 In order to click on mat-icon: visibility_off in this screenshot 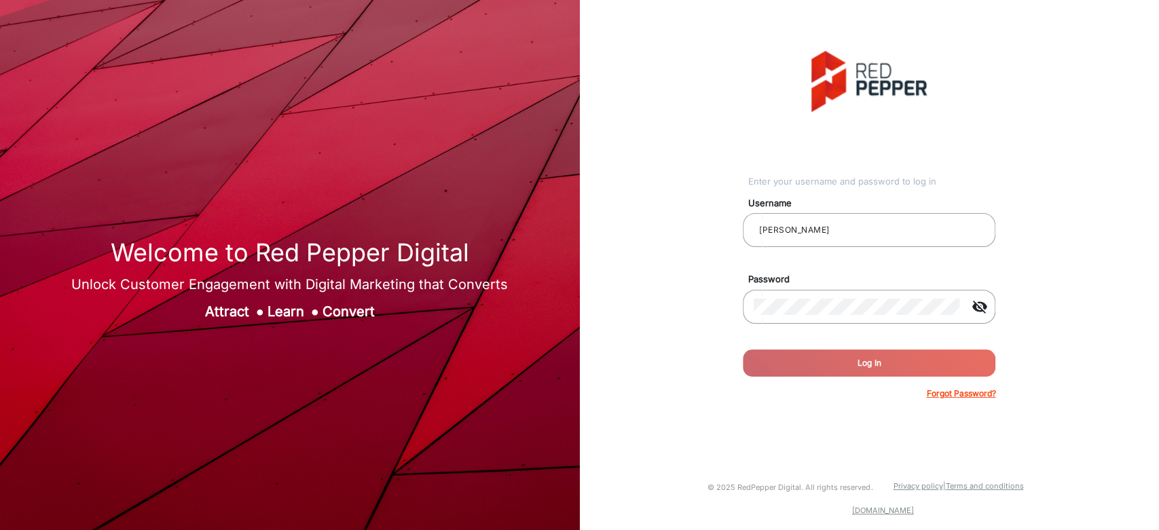, I will do `click(979, 307)`.